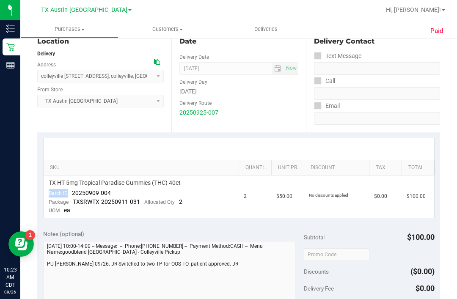  What do you see at coordinates (11, 47) in the screenshot?
I see `inline-svg: Retail` at bounding box center [11, 47].